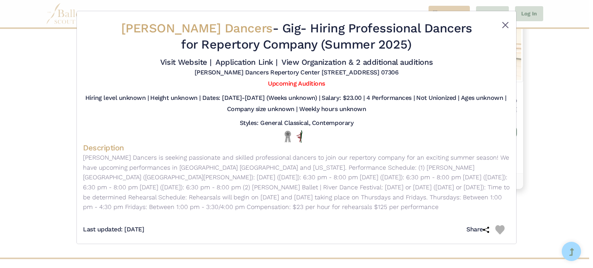 The image size is (593, 268). What do you see at coordinates (117, 98) in the screenshot?
I see `h5: Hiring level unknown |` at bounding box center [117, 98].